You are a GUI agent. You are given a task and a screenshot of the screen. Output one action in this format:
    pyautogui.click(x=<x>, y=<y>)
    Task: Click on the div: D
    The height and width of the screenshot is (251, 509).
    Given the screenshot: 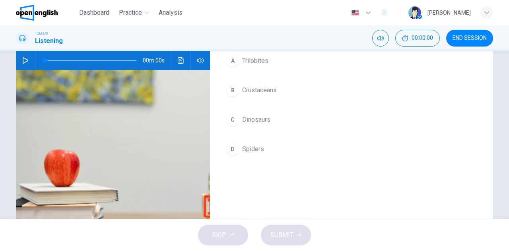 What is the action you would take?
    pyautogui.click(x=233, y=149)
    